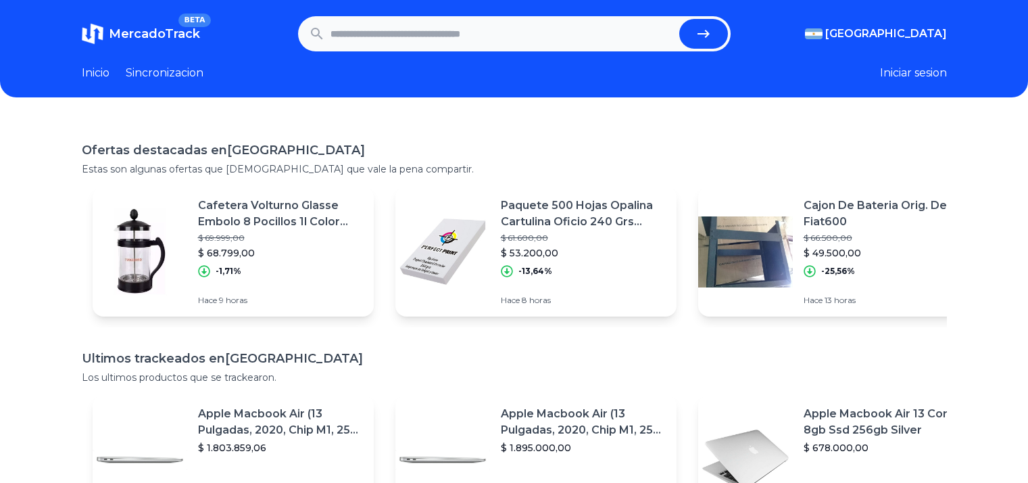 Image resolution: width=1028 pixels, height=483 pixels. What do you see at coordinates (233, 252) in the screenshot?
I see `a: Featured imageCafetera Volturno Glasse Embolo 8 Pocillos 1l Color Negro$ 69.999,00$ 68.799,00-1,7...` at bounding box center [233, 252].